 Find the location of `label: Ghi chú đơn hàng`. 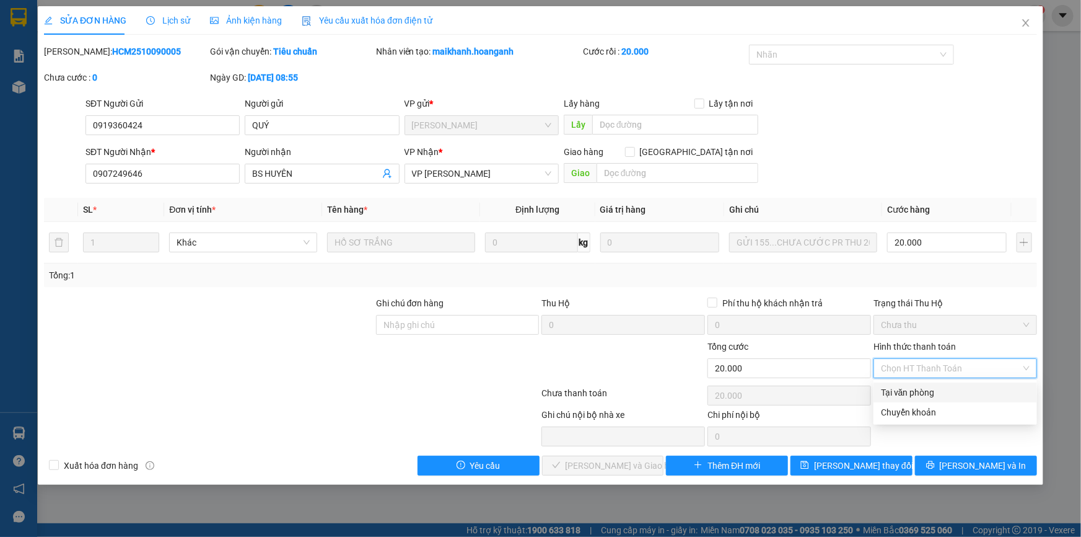

label: Ghi chú đơn hàng is located at coordinates (410, 303).